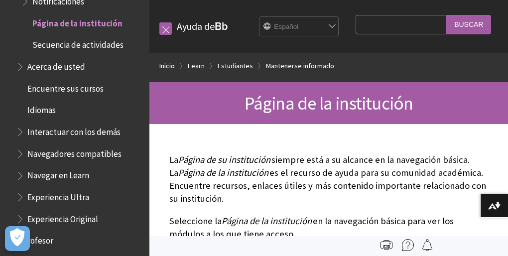  What do you see at coordinates (408, 245) in the screenshot?
I see `img: More help` at bounding box center [408, 245].